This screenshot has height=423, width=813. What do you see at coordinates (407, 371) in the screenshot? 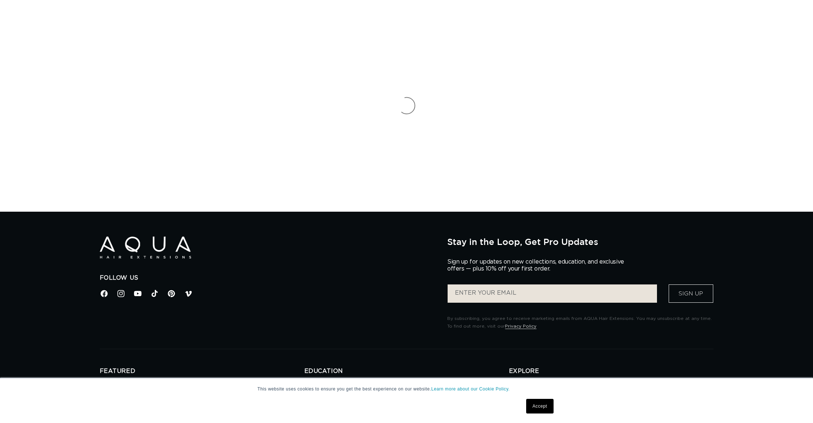
I see `h2: EDUCATION` at bounding box center [407, 371].